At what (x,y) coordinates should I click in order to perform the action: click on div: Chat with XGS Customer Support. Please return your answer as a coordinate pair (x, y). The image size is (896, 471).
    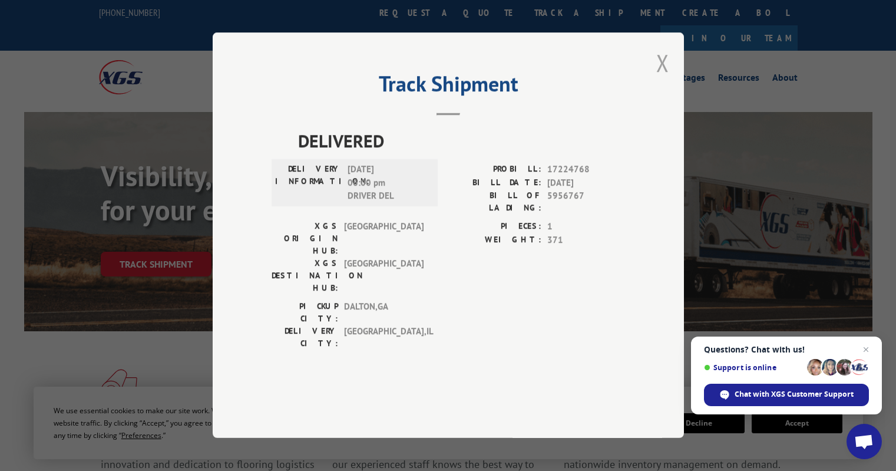
    Looking at the image, I should click on (787, 395).